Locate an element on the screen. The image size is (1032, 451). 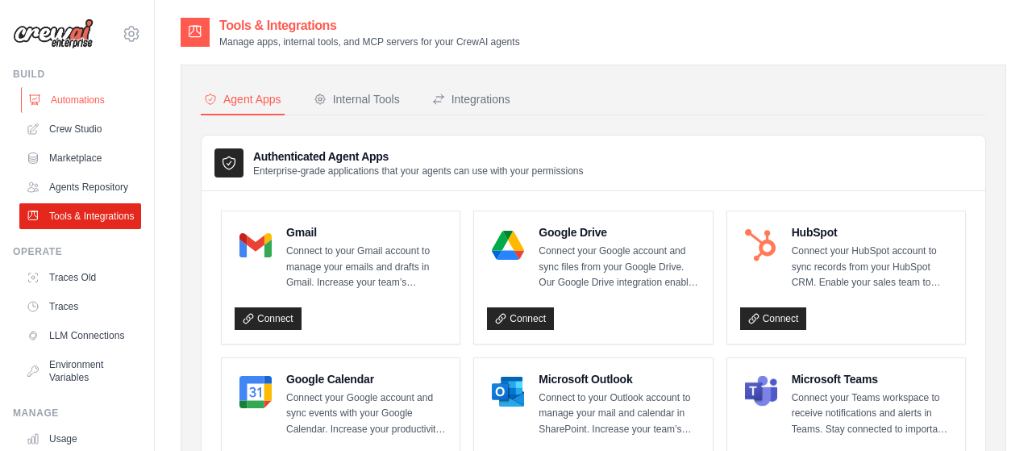
img: Google Calendar Logo is located at coordinates (256, 392).